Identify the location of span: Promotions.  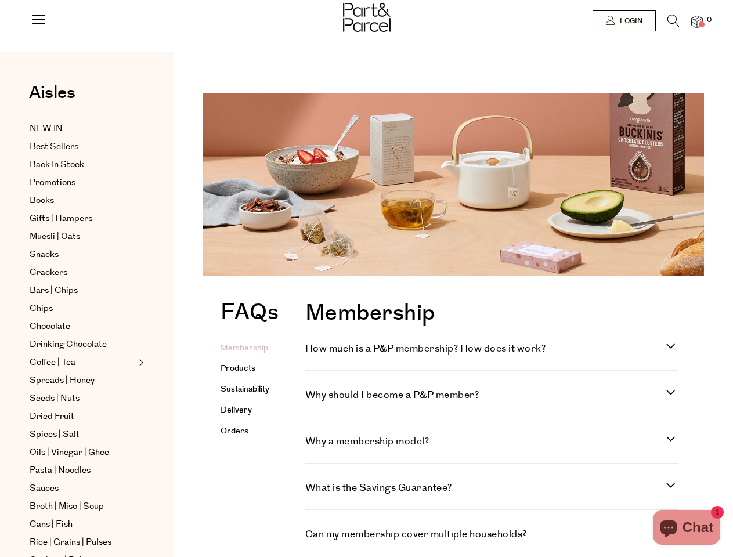
(52, 183).